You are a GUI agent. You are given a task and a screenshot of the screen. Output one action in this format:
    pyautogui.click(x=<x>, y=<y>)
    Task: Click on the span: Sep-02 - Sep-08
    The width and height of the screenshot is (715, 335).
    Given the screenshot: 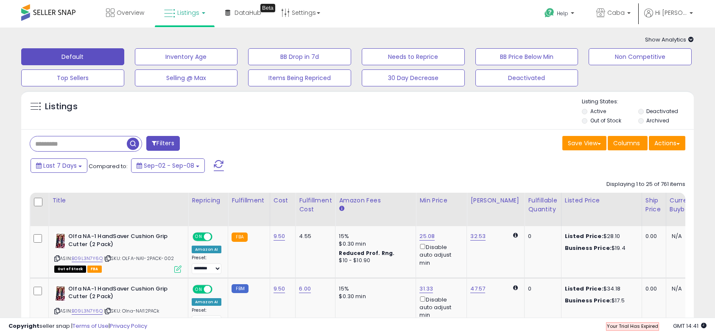 What is the action you would take?
    pyautogui.click(x=169, y=166)
    